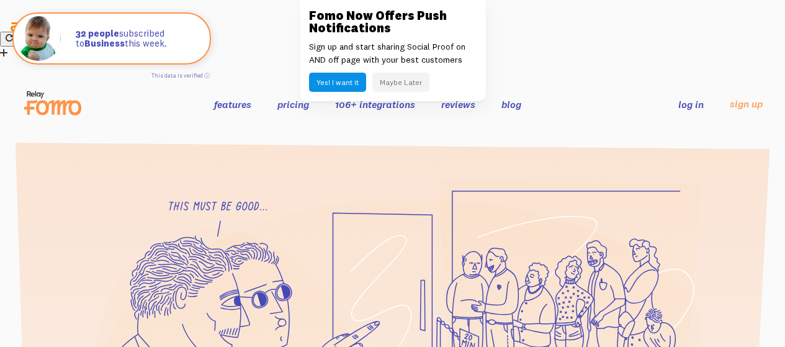  What do you see at coordinates (97, 33) in the screenshot?
I see `strong: 32 people` at bounding box center [97, 33].